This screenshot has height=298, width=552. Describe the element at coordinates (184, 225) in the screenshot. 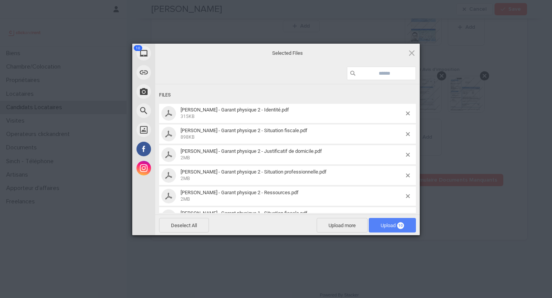

I see `span: Deselect All` at that location.